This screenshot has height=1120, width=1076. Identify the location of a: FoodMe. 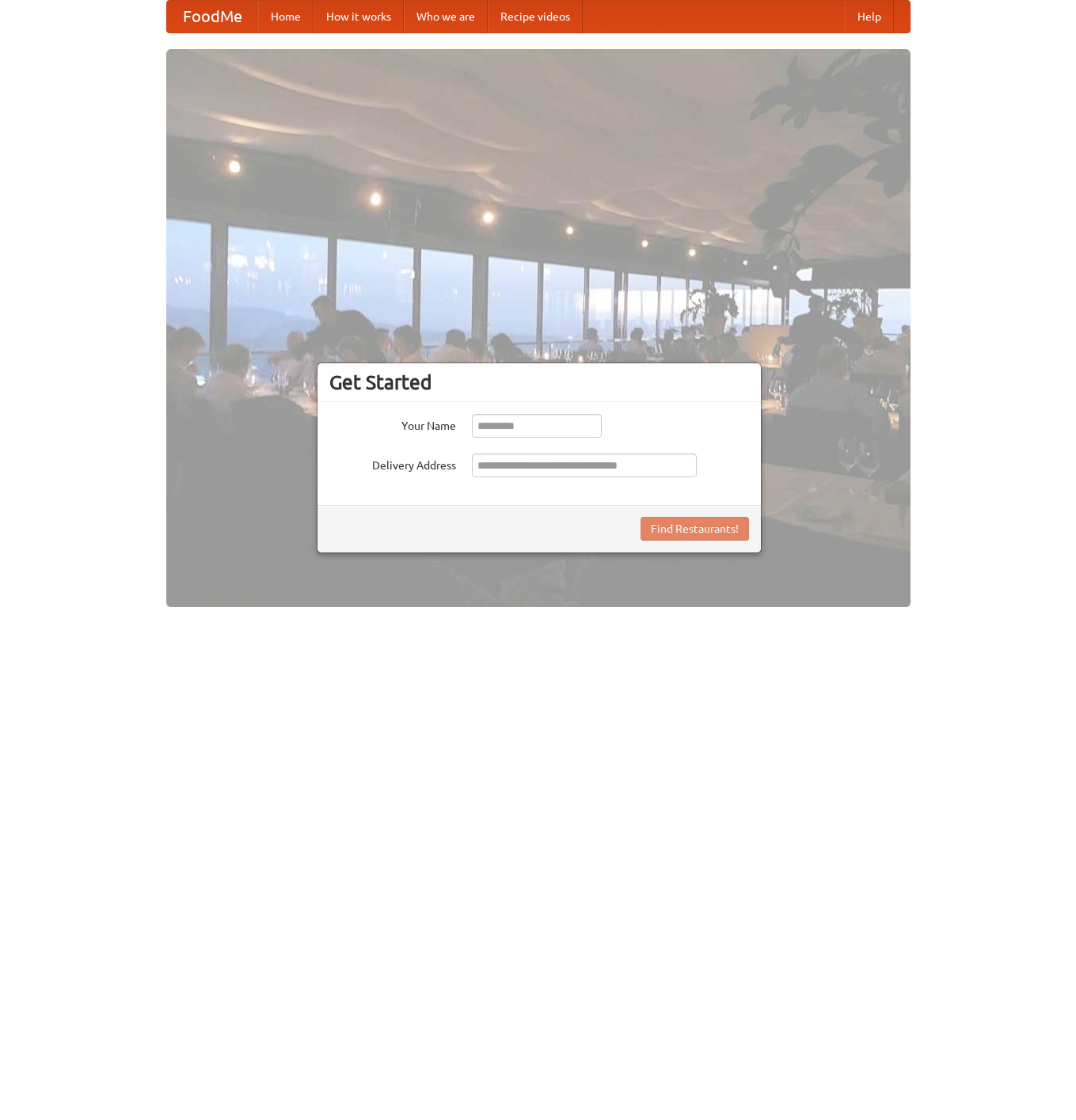
(212, 17).